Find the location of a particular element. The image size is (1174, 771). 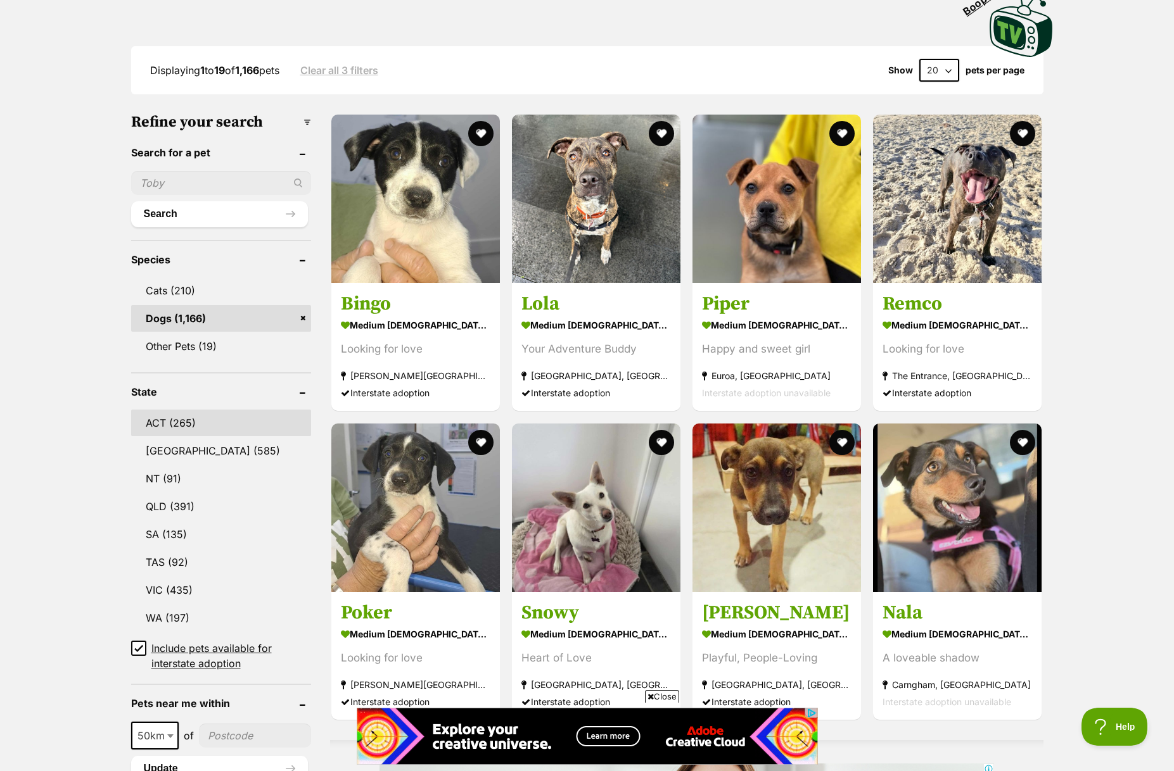

span: Displaying to of pets is located at coordinates (215, 70).